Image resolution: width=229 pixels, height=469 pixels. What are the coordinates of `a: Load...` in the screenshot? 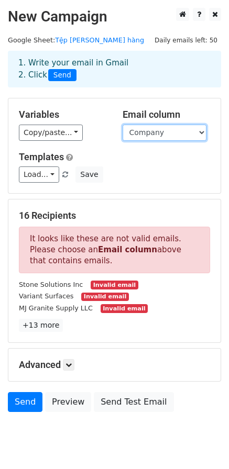 It's located at (39, 174).